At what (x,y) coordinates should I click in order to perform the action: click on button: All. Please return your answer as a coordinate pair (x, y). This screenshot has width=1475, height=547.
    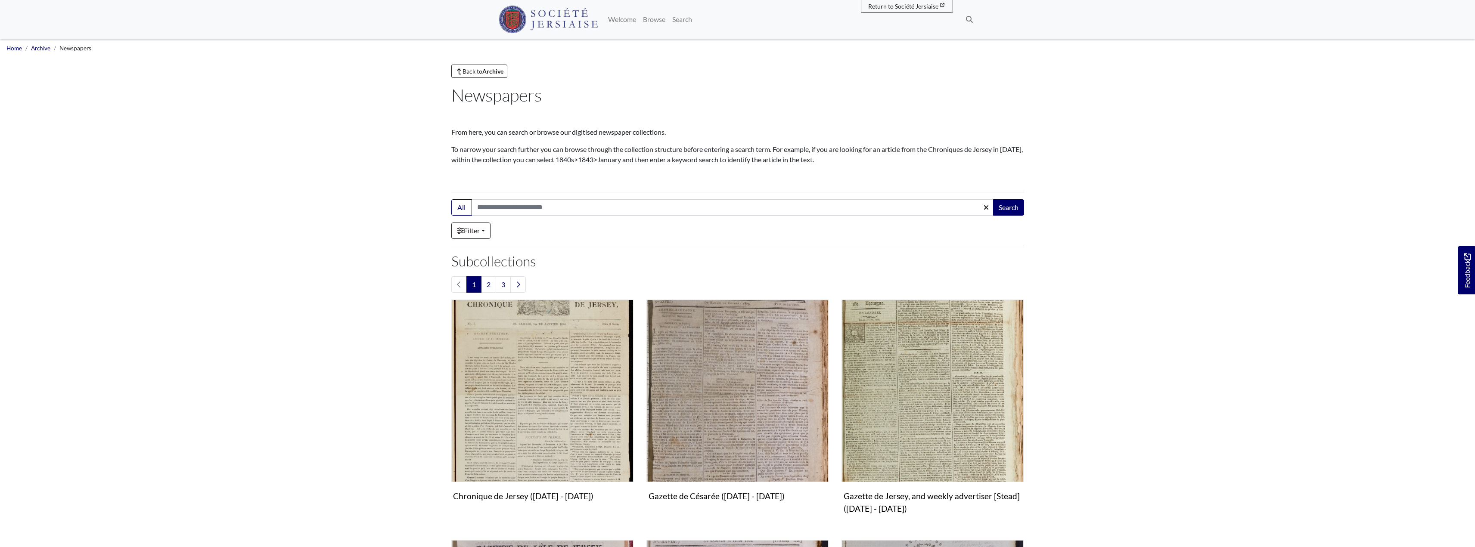
    Looking at the image, I should click on (462, 208).